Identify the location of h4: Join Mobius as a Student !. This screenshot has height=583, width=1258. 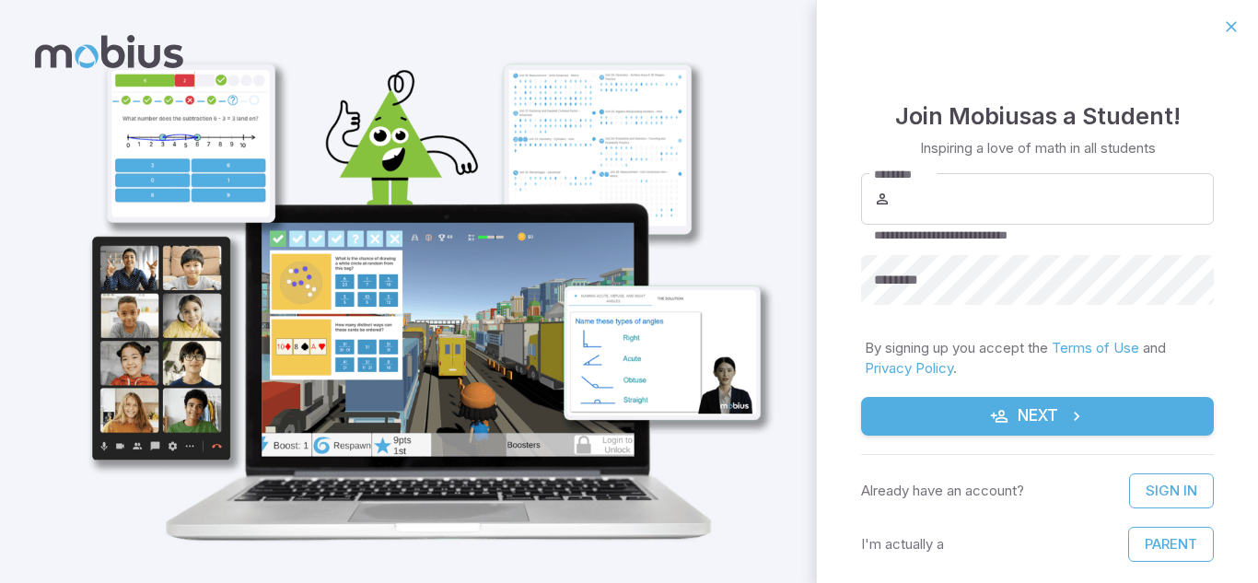
(1038, 116).